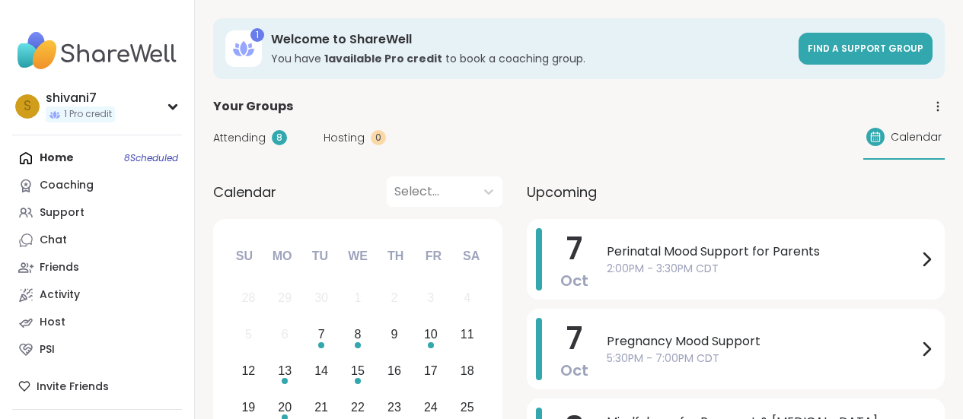 The width and height of the screenshot is (963, 419). Describe the element at coordinates (321, 298) in the screenshot. I see `div: Not available Tuesday, September 30th, 2025` at that location.